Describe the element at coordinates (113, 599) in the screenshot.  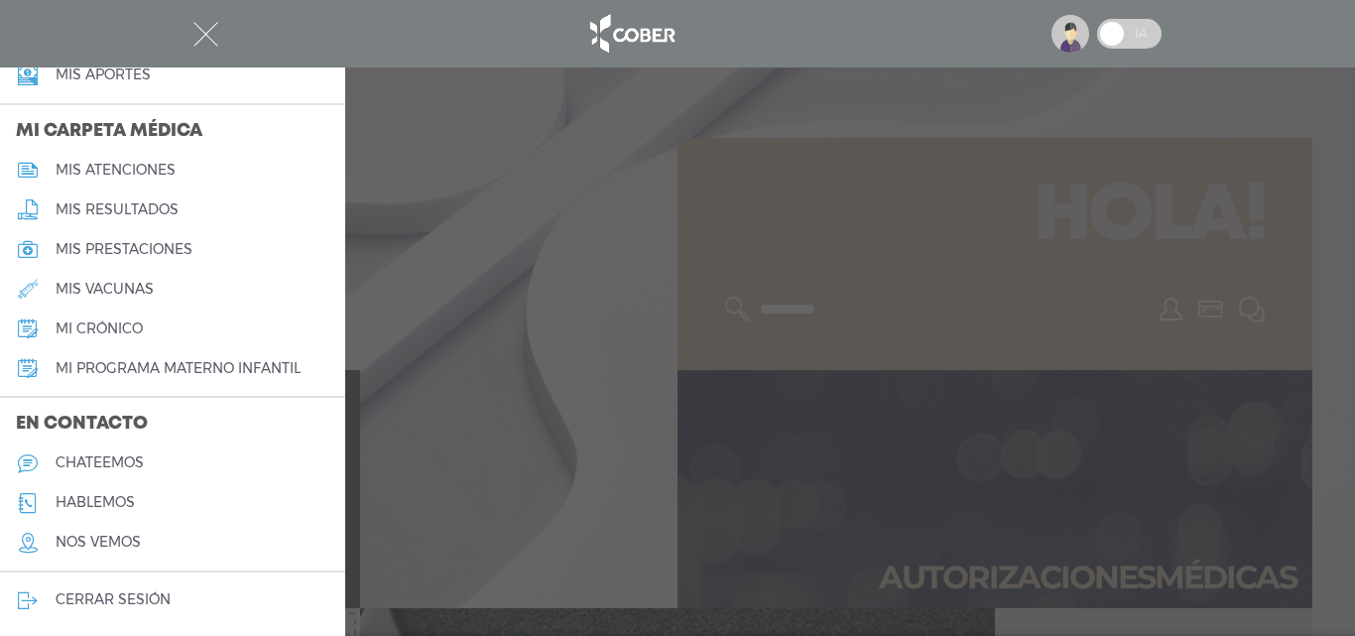
I see `h5: cerrar sesión` at that location.